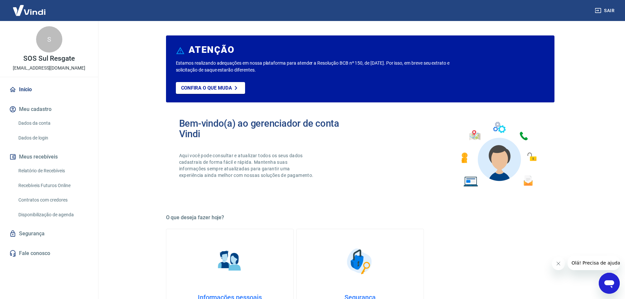 This screenshot has width=625, height=299. What do you see at coordinates (49, 39) in the screenshot?
I see `div: S` at bounding box center [49, 39].